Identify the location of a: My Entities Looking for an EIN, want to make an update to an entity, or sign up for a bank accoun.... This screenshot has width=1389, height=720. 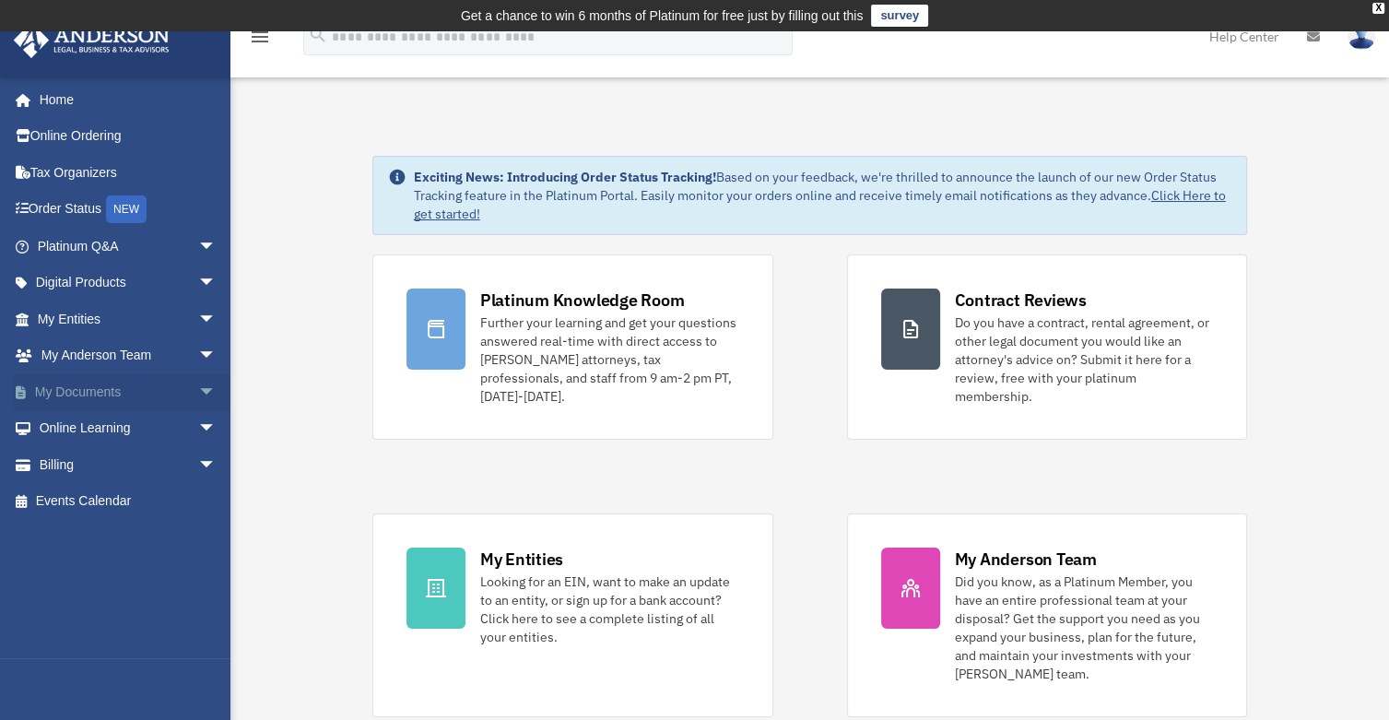
(573, 615).